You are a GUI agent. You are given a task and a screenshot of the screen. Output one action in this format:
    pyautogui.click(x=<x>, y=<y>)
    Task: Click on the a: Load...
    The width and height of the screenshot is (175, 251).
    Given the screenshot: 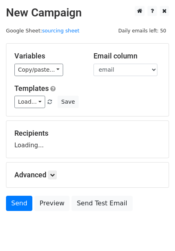 What is the action you would take?
    pyautogui.click(x=30, y=102)
    